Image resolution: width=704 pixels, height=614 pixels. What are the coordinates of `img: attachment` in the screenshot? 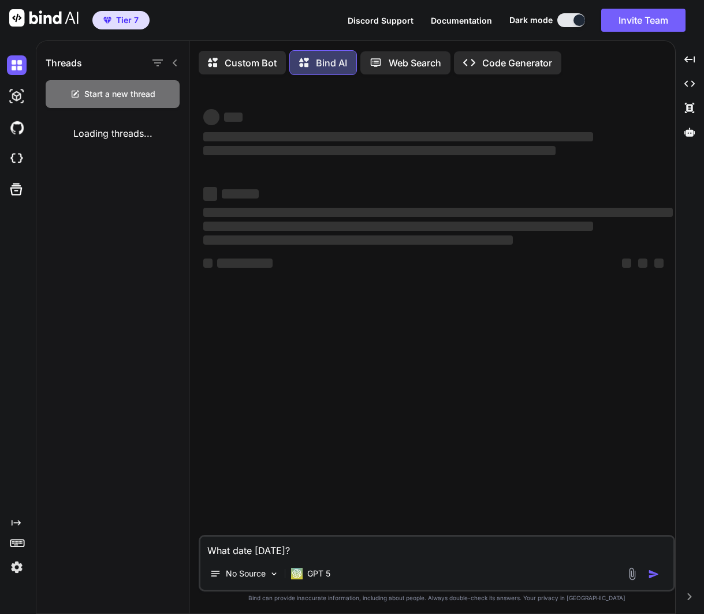 It's located at (631, 574).